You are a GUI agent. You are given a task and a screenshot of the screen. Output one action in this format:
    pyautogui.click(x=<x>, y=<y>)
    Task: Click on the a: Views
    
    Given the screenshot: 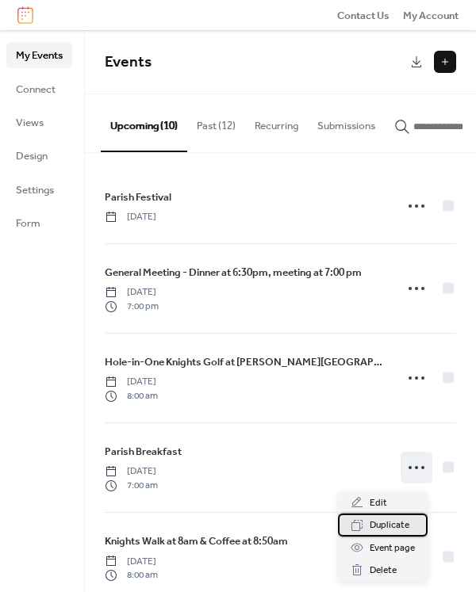 What is the action you would take?
    pyautogui.click(x=39, y=122)
    